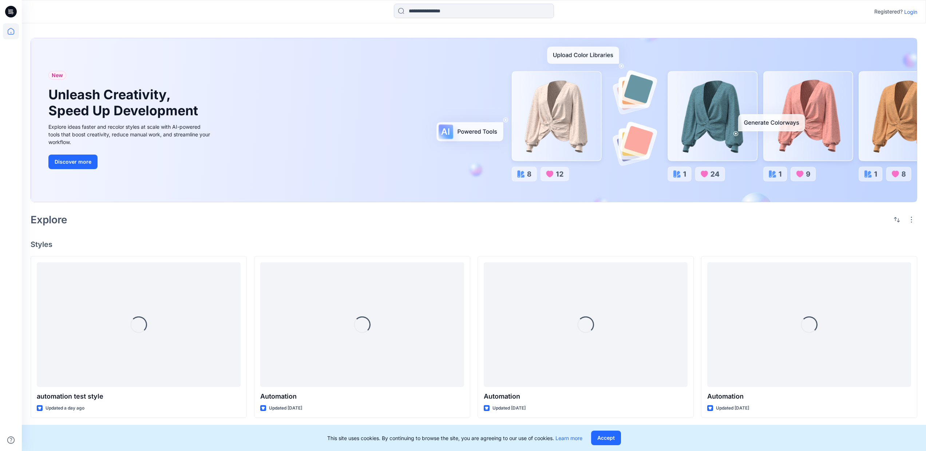 This screenshot has height=451, width=926. What do you see at coordinates (57, 75) in the screenshot?
I see `span: New` at bounding box center [57, 75].